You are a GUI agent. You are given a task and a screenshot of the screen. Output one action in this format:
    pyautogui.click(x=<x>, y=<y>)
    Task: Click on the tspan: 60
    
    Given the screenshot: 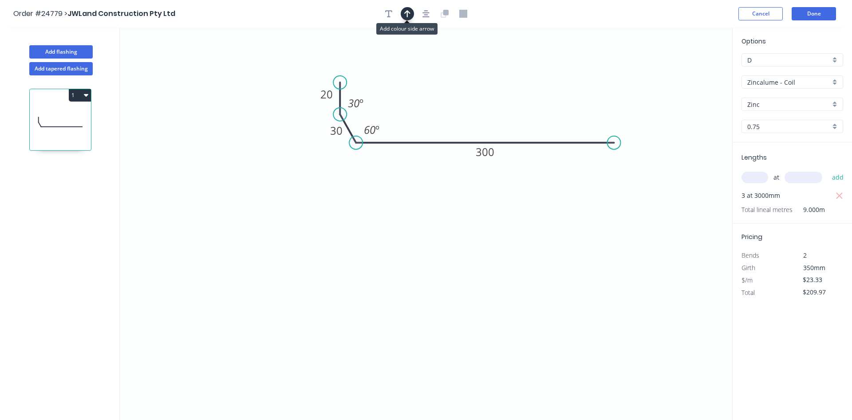 What is the action you would take?
    pyautogui.click(x=370, y=130)
    